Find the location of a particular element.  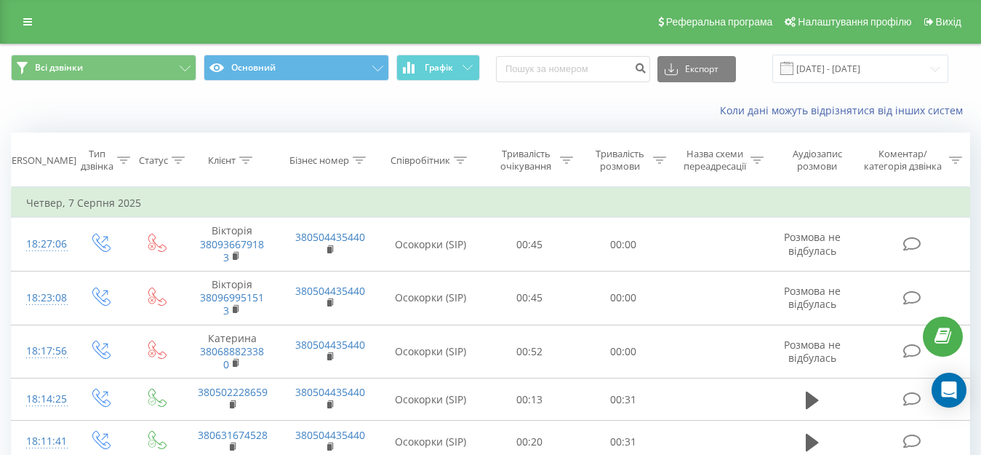

div: 18:27:06 is located at coordinates (41, 244).